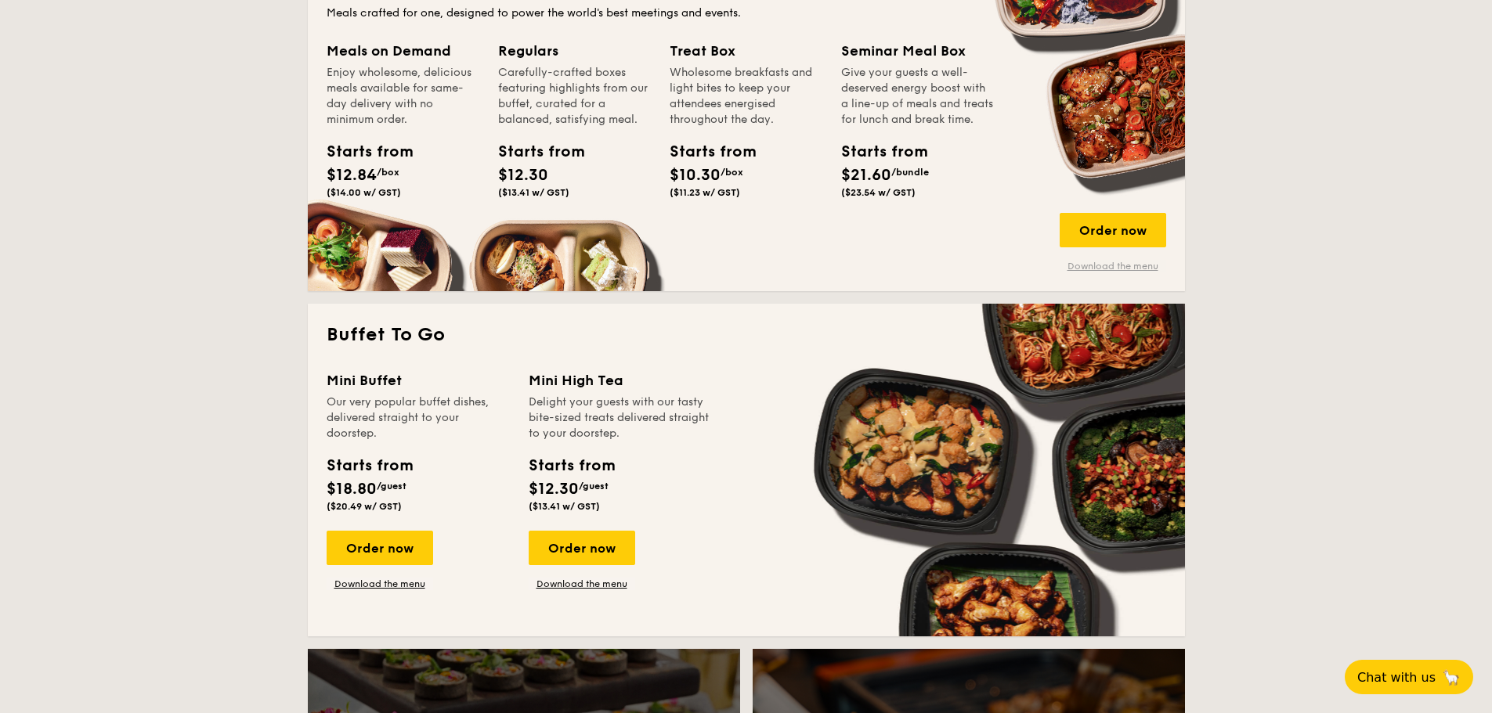 This screenshot has height=713, width=1492. What do you see at coordinates (746, 51) in the screenshot?
I see `div: Treat Box` at bounding box center [746, 51].